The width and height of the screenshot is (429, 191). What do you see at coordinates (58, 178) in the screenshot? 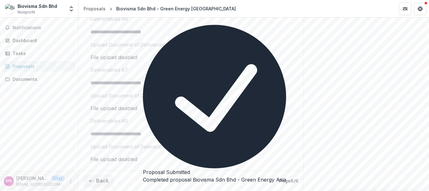
I see `p: User` at bounding box center [58, 178].